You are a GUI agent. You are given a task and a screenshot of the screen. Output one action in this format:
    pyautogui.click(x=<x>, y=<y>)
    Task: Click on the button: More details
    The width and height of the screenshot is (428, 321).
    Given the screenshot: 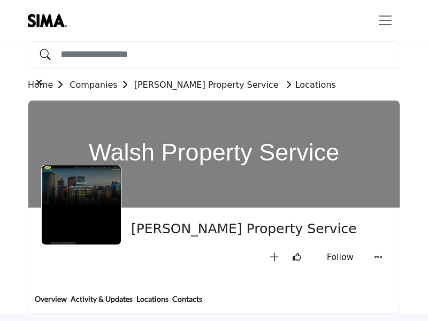 What is the action you would take?
    pyautogui.click(x=379, y=258)
    